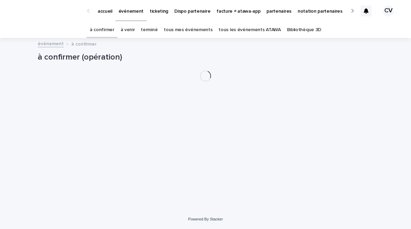  I want to click on a: Powered By Stacker, so click(205, 219).